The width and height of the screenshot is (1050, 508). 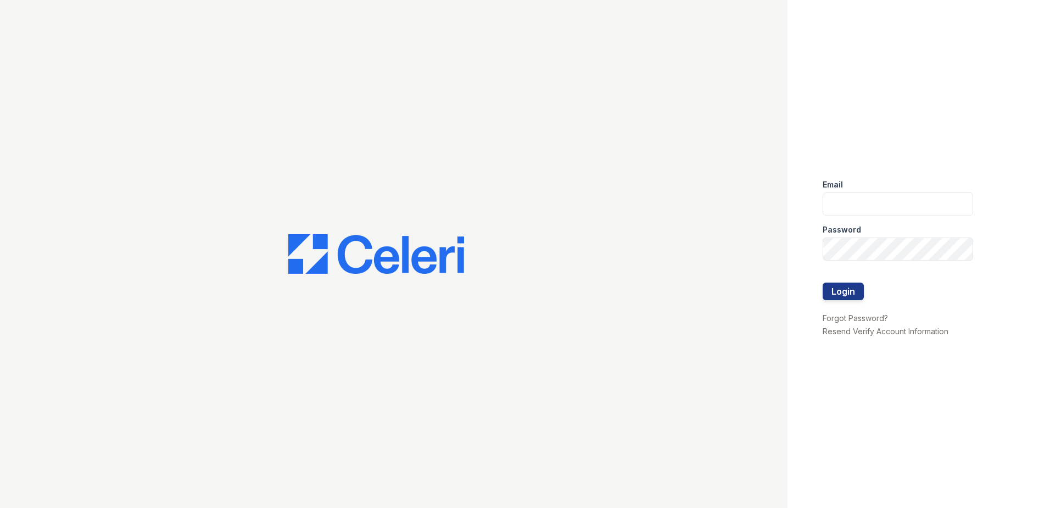 What do you see at coordinates (843, 291) in the screenshot?
I see `button: Login` at bounding box center [843, 291].